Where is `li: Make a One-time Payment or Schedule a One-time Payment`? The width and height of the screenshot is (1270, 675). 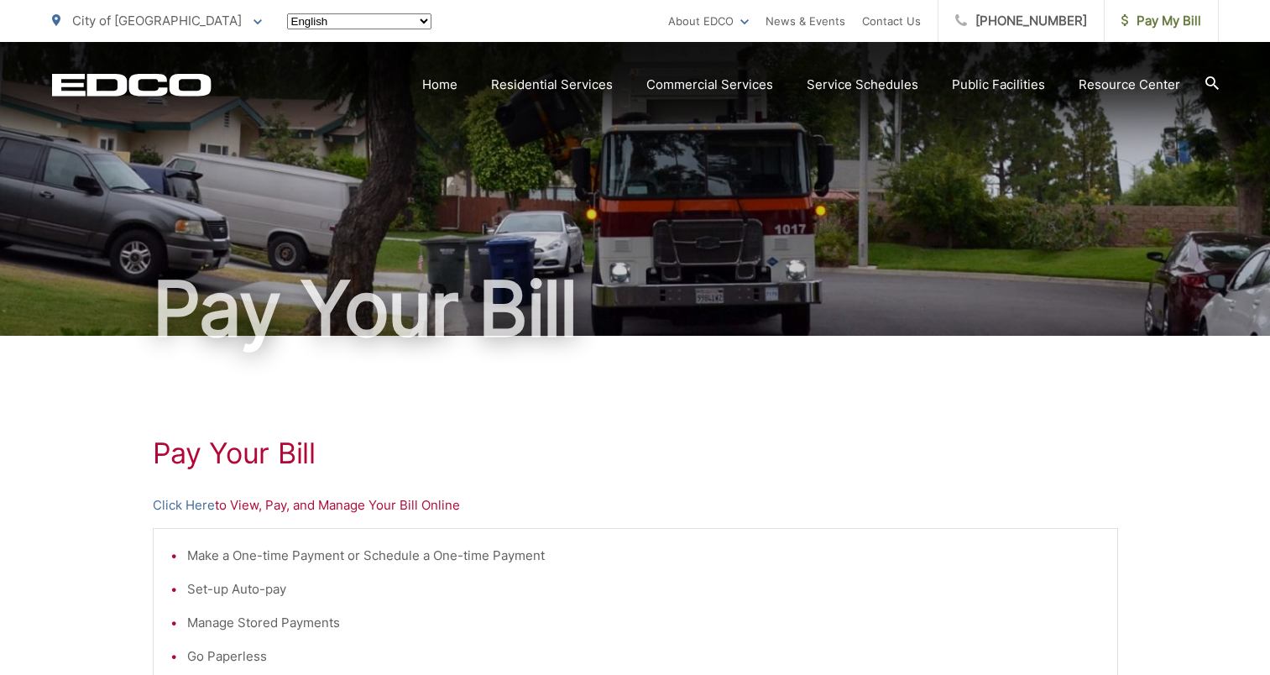
li: Make a One-time Payment or Schedule a One-time Payment is located at coordinates (644, 556).